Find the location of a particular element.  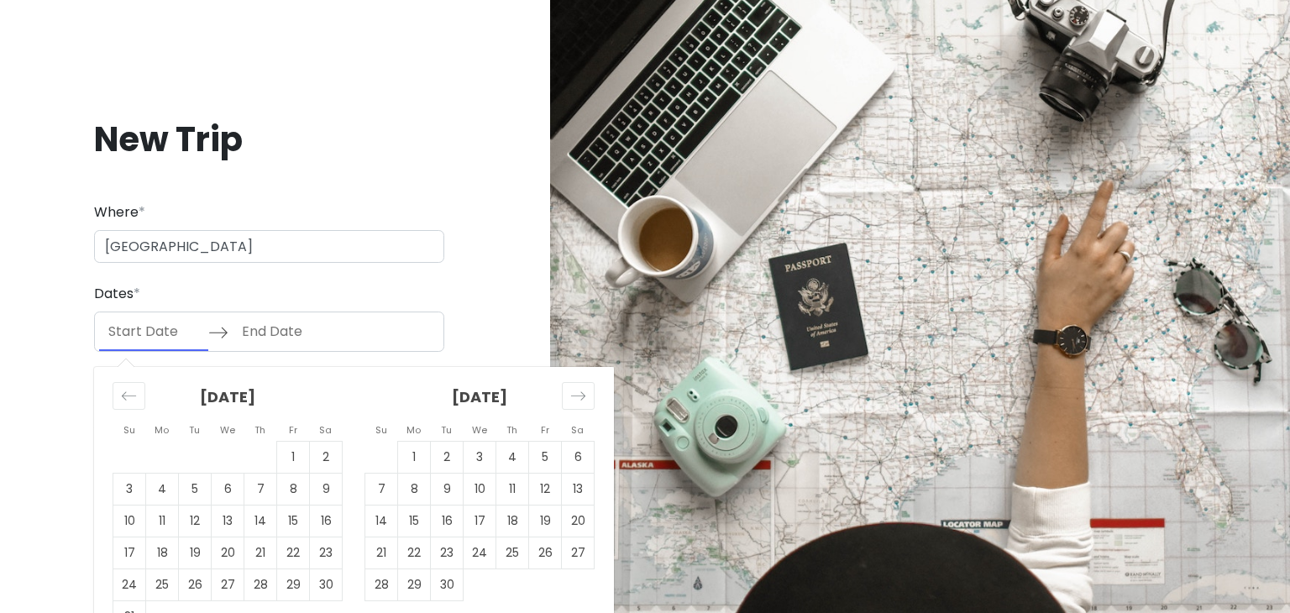

td: Choose Monday, August 18, 2025 as your check-in date. It’s available. is located at coordinates (162, 553).